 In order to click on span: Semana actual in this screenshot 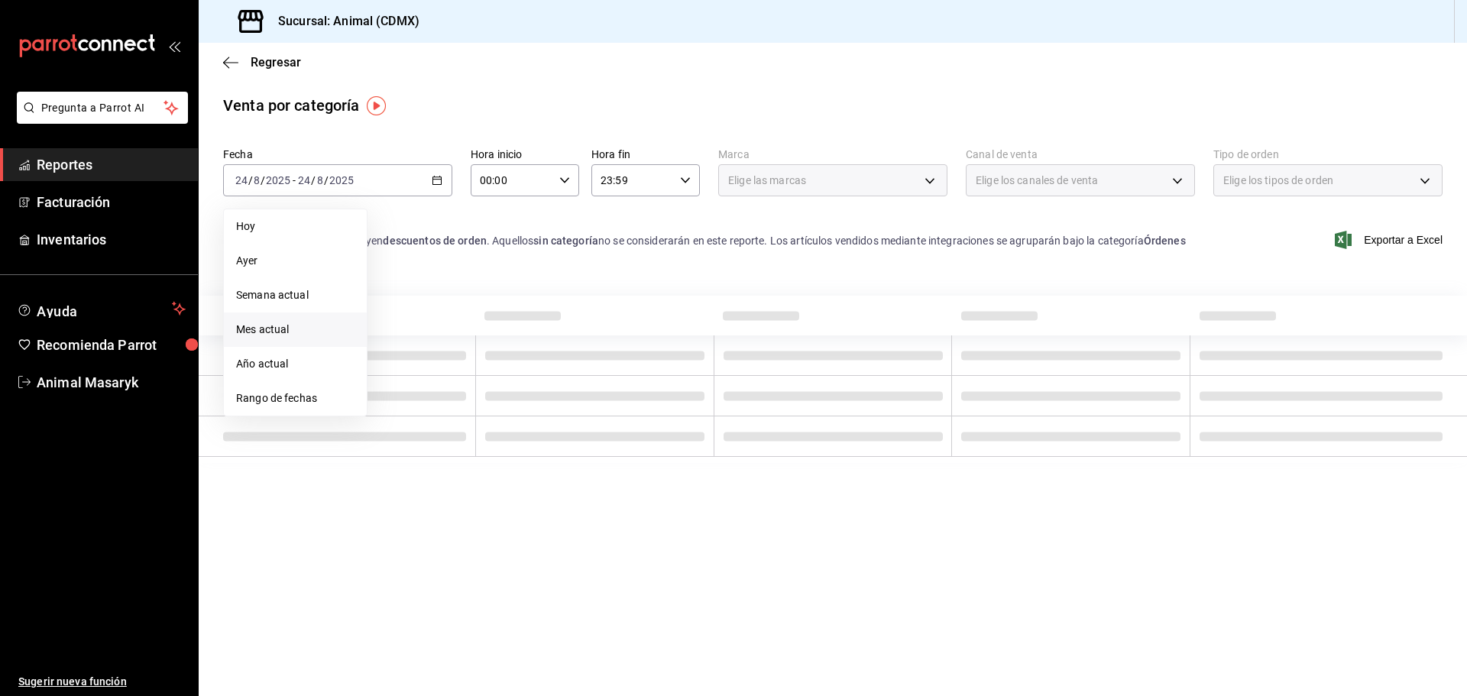, I will do `click(295, 295)`.